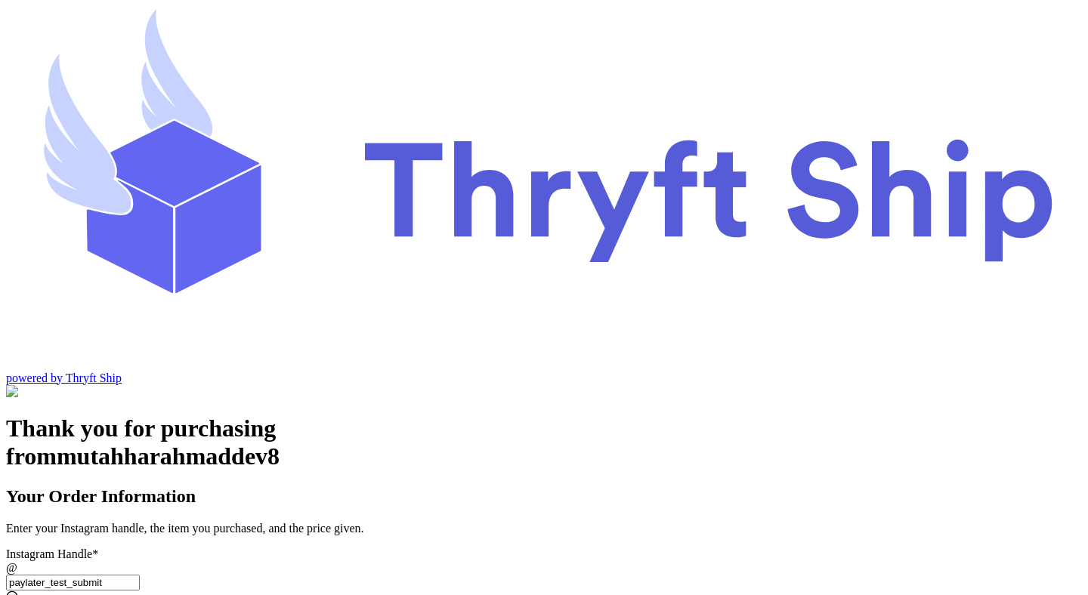 This screenshot has width=1088, height=595. I want to click on p: Enter your Instagram handle, the item you purchased, and the price given., so click(544, 529).